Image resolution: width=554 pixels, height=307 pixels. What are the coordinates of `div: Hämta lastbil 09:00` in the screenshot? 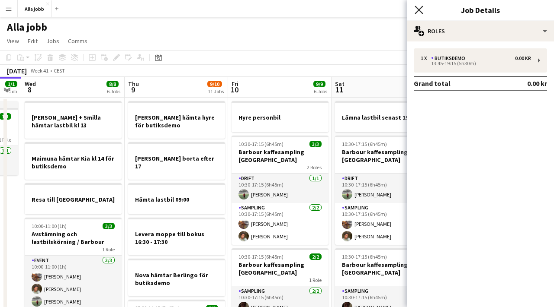 It's located at (176, 199).